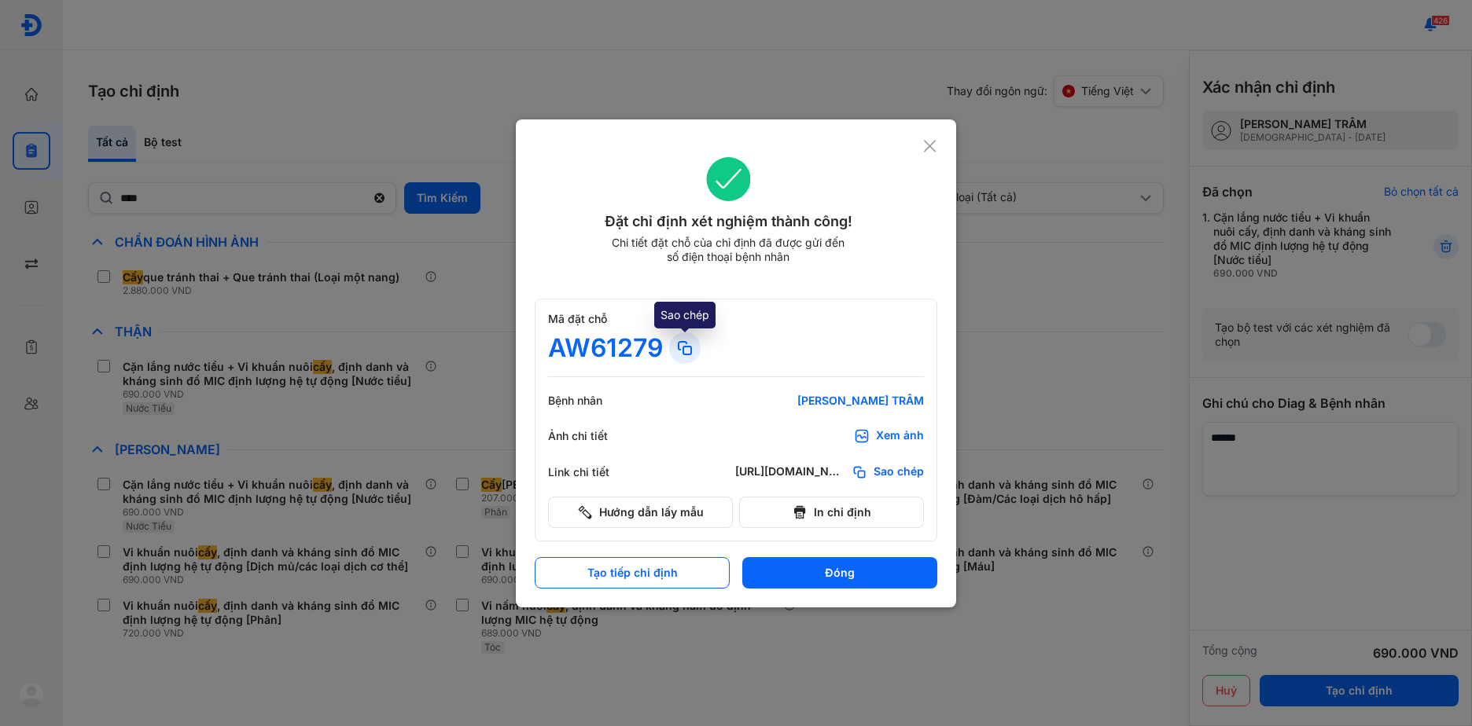 Image resolution: width=1472 pixels, height=726 pixels. What do you see at coordinates (728, 222) in the screenshot?
I see `div: Đặt chỉ định xét nghiệm thành công!` at bounding box center [728, 222].